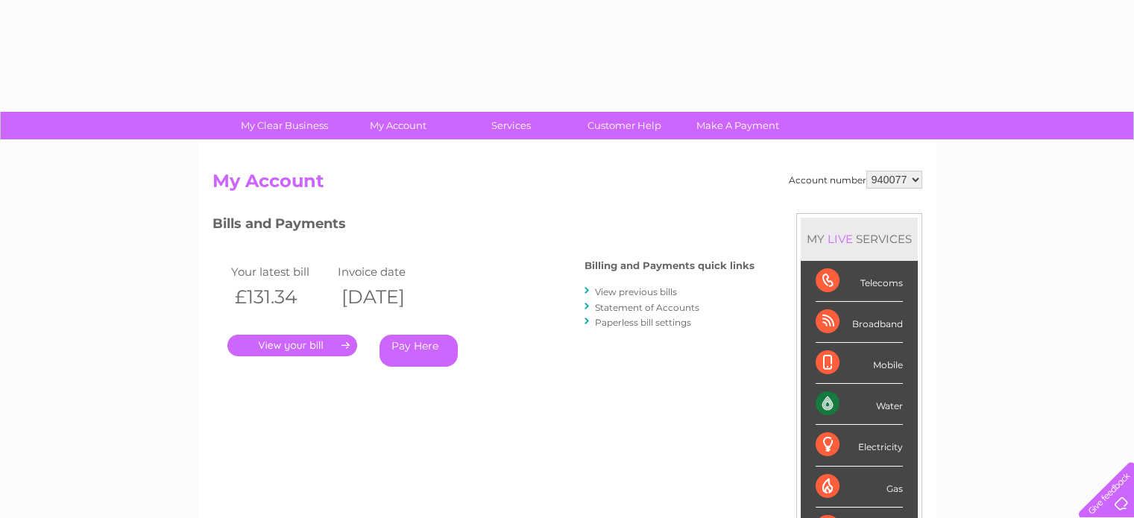 The image size is (1134, 518). I want to click on div: Gas, so click(859, 487).